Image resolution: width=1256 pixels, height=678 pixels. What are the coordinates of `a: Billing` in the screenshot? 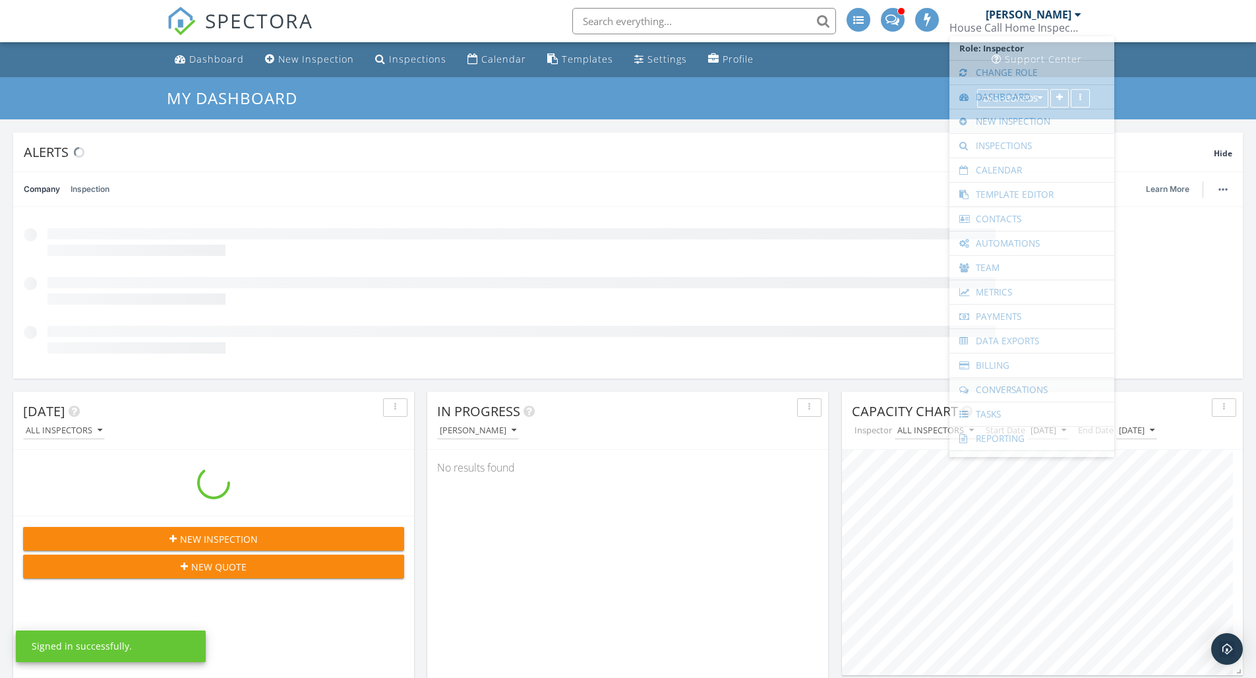 It's located at (1032, 365).